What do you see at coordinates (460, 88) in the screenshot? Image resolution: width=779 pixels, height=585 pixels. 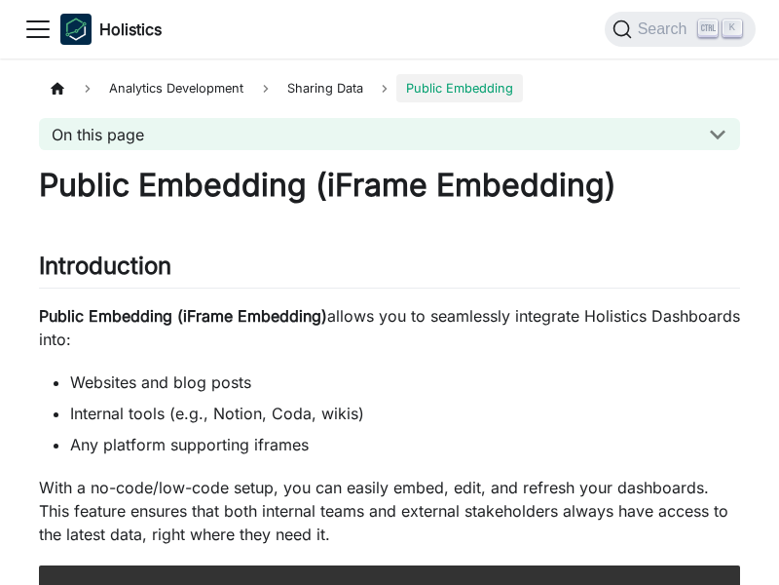 I see `span: Public Embedding` at bounding box center [460, 88].